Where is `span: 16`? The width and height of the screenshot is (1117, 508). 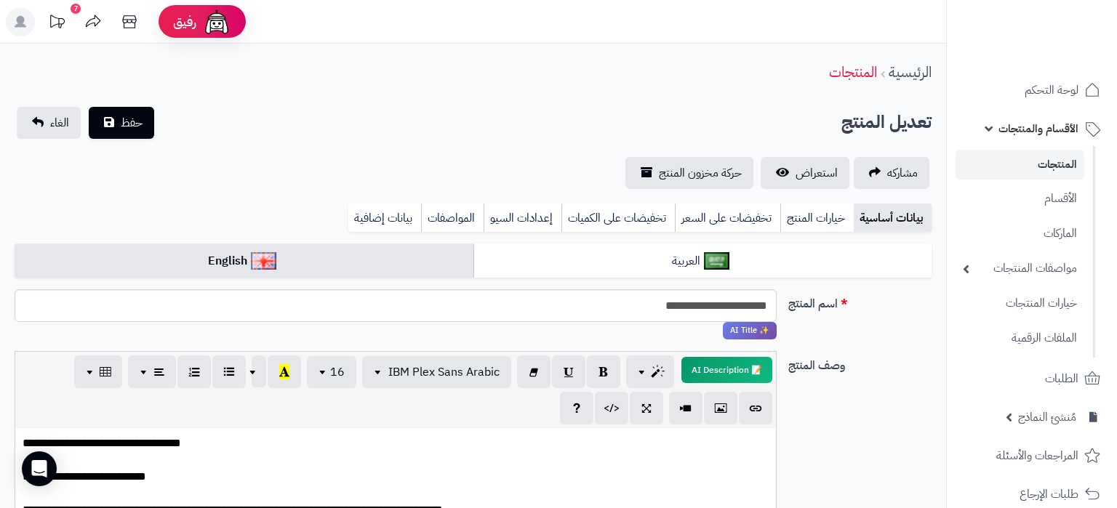
span: 16 is located at coordinates (338, 372).